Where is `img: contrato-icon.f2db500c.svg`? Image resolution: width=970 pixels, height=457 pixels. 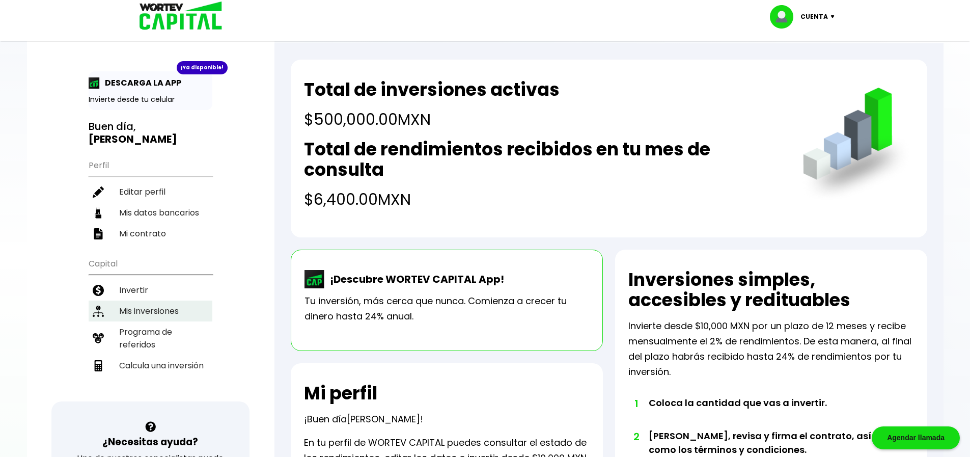 img: contrato-icon.f2db500c.svg is located at coordinates (98, 234).